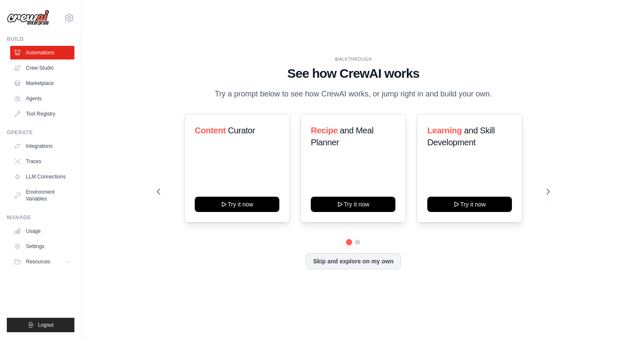 This screenshot has width=625, height=339. I want to click on span: Recipe, so click(324, 131).